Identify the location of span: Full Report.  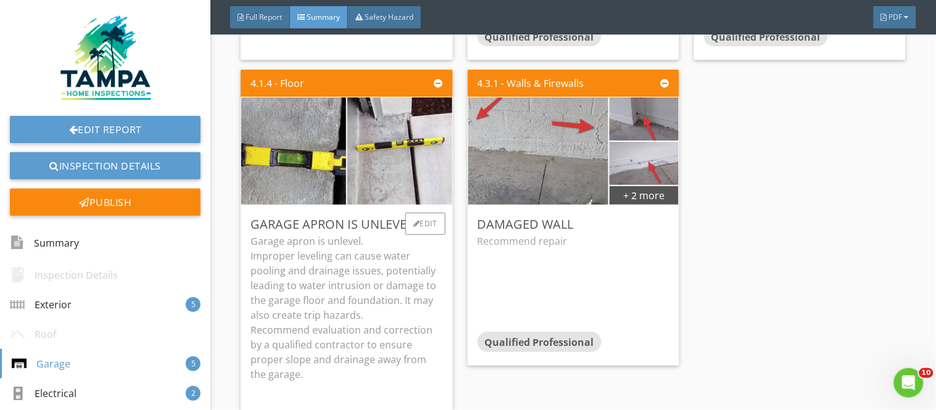
(263, 17).